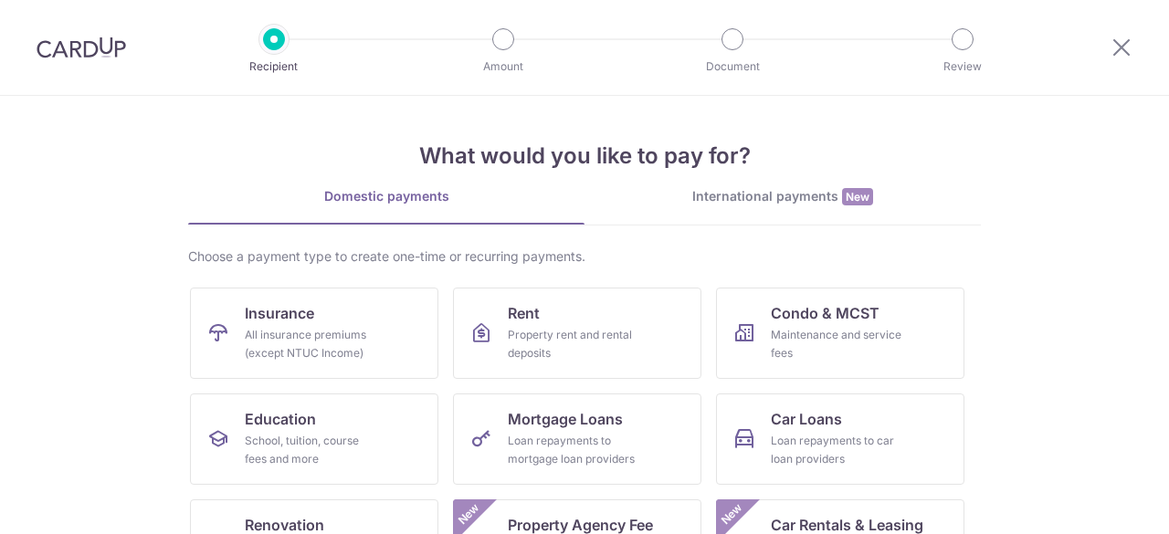 Image resolution: width=1169 pixels, height=534 pixels. What do you see at coordinates (577, 333) in the screenshot?
I see `a: RentProperty rent and rental deposits` at bounding box center [577, 333].